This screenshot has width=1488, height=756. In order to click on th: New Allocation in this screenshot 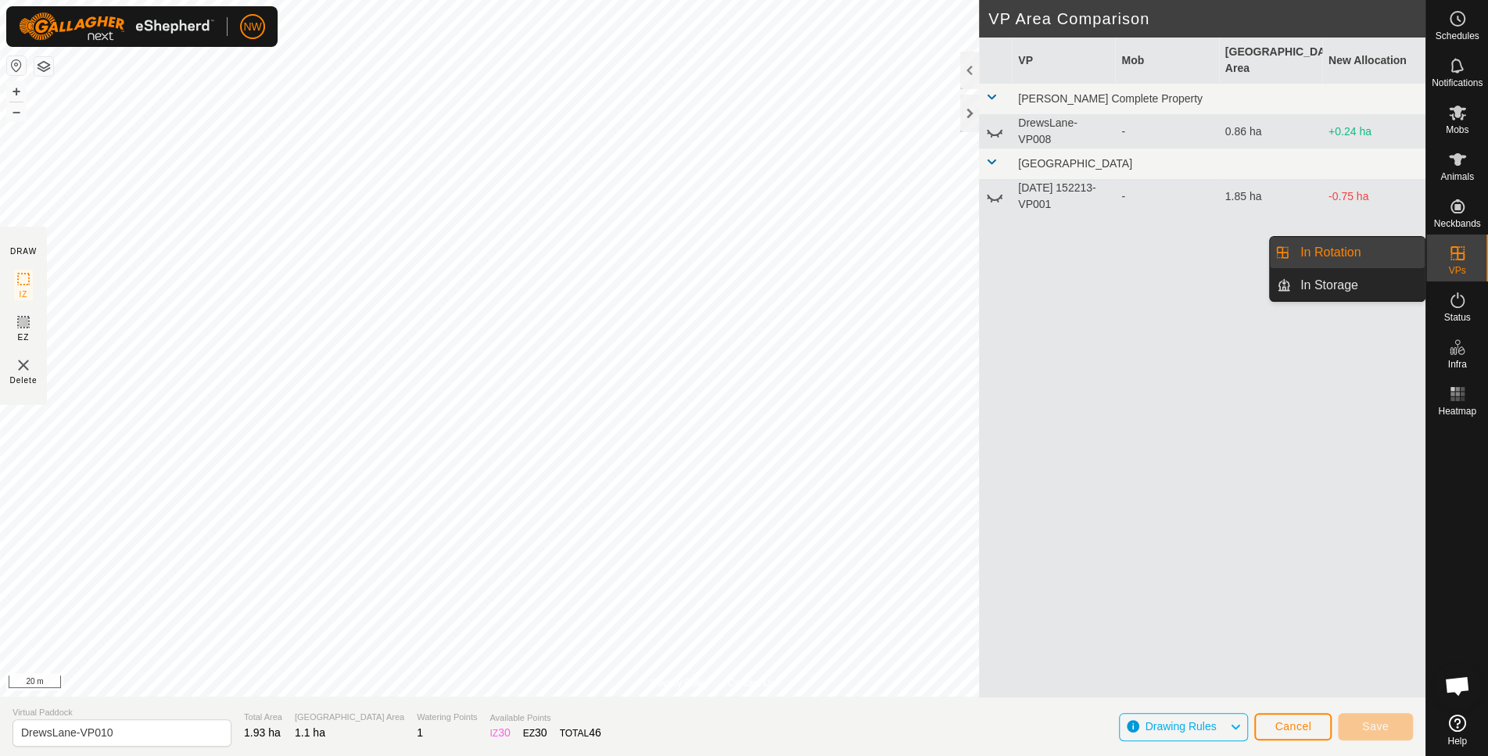, I will do `click(1374, 60)`.